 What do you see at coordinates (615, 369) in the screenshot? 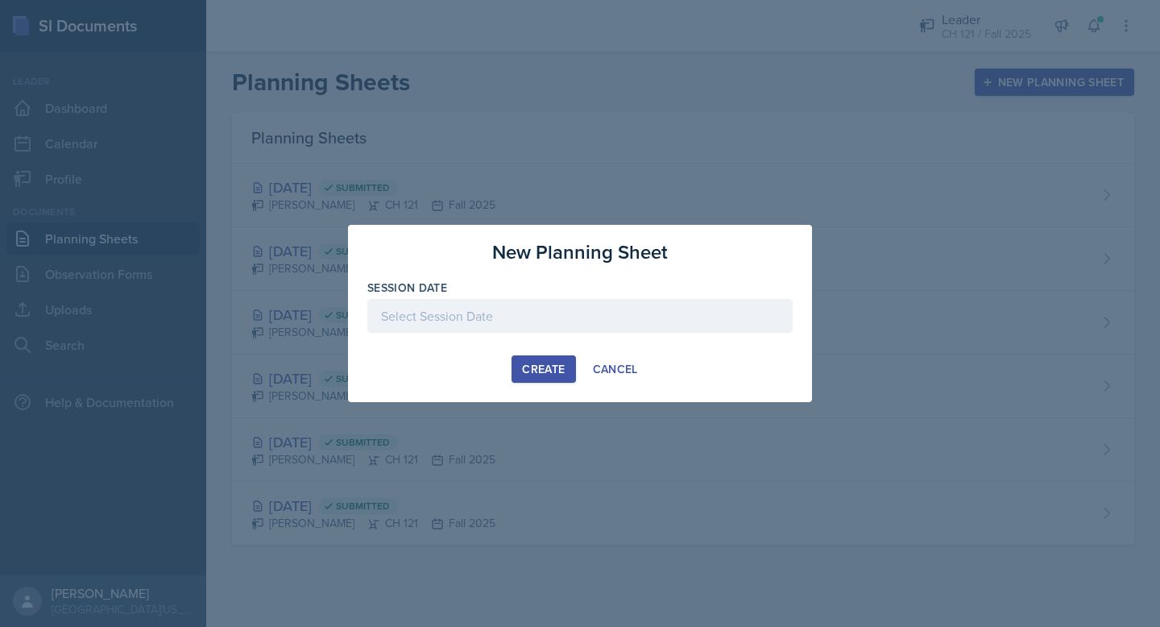
I see `button: Cancel` at bounding box center [615, 369].